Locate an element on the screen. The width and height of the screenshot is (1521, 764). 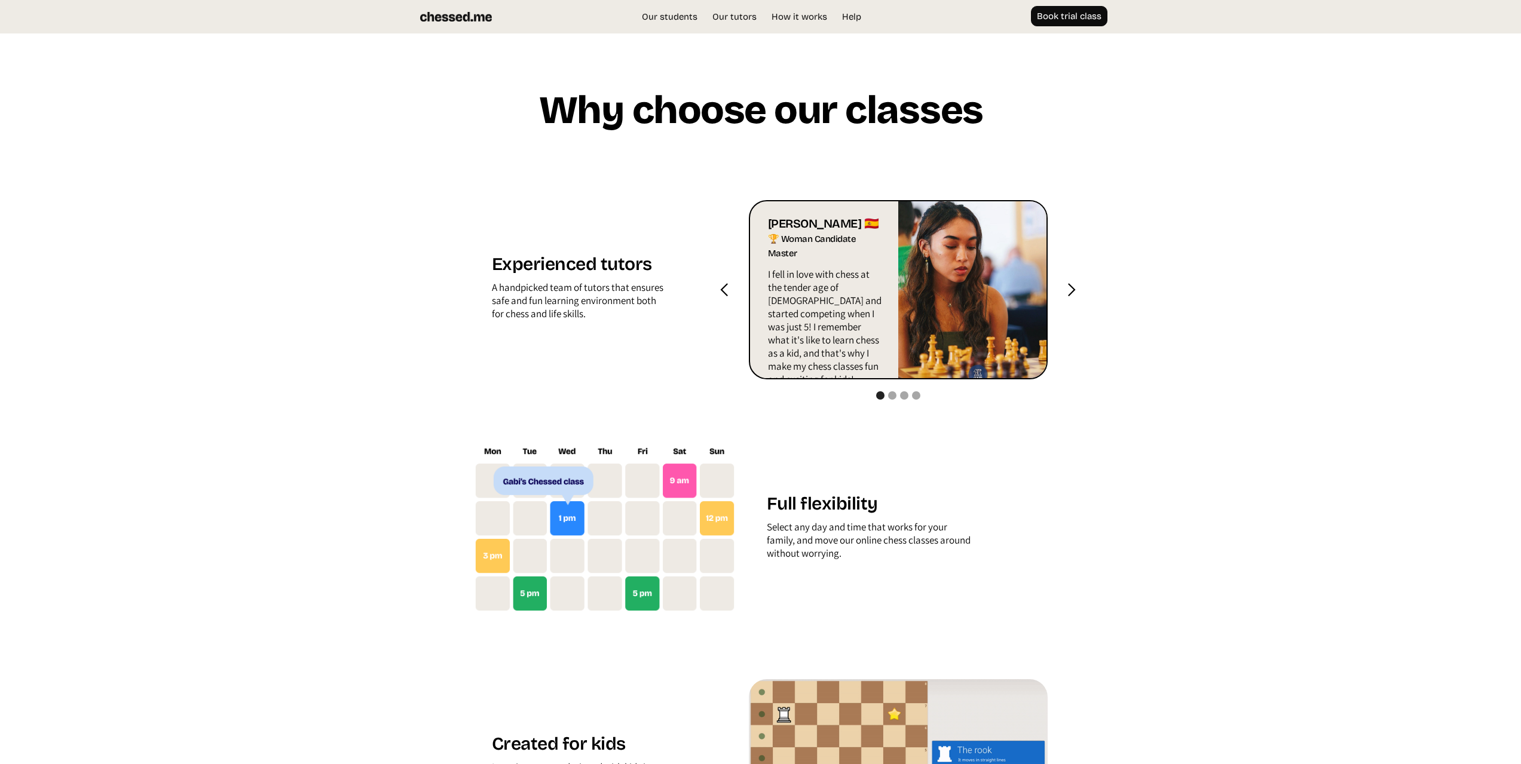
a: How it works is located at coordinates (799, 17).